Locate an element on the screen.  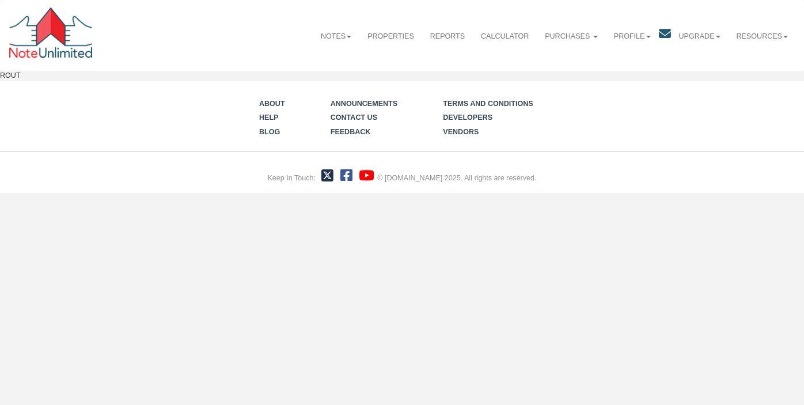
a: Vendors is located at coordinates (461, 132).